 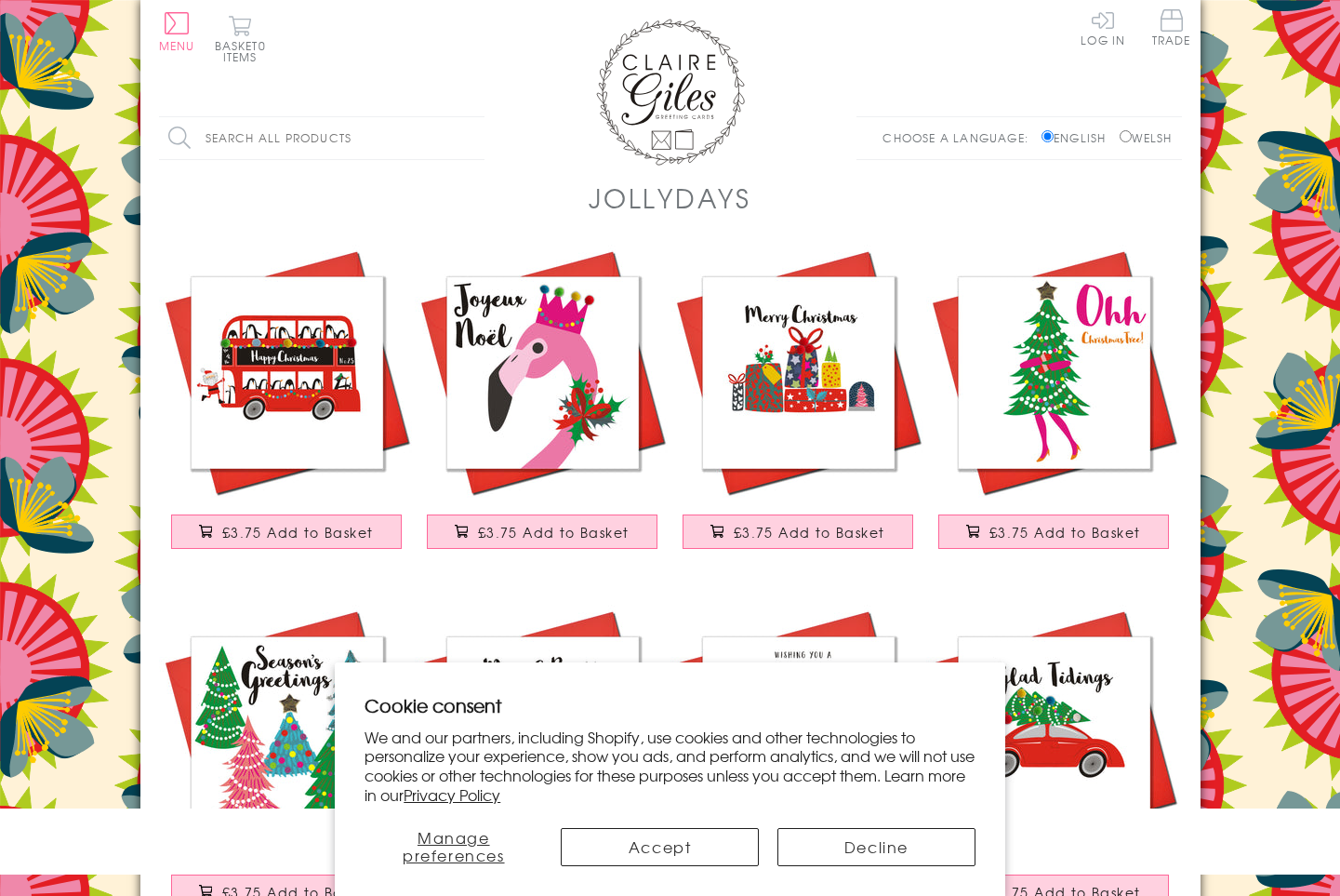 I want to click on label: English, so click(x=1078, y=138).